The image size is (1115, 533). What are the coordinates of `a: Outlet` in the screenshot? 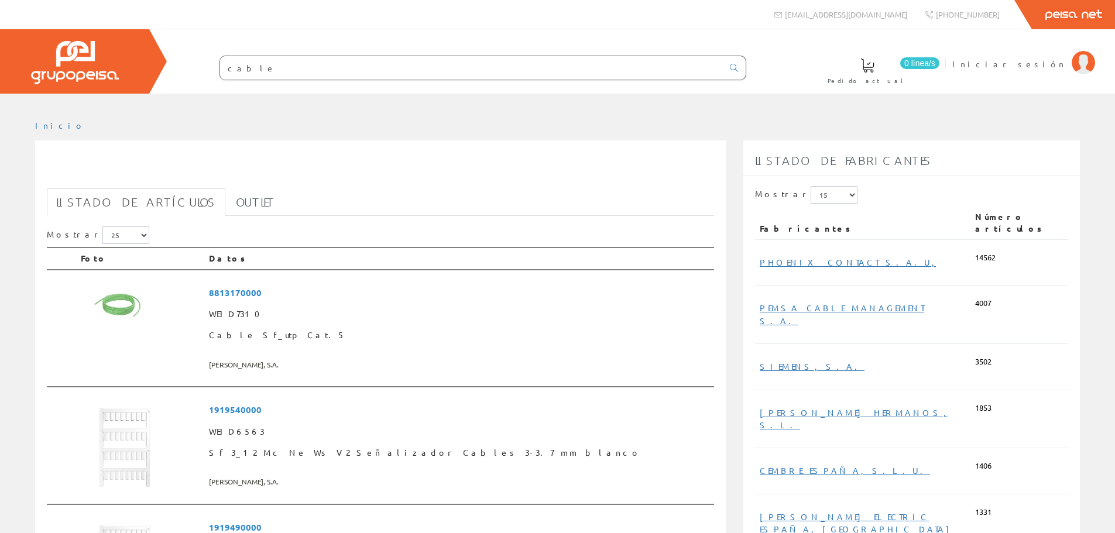 It's located at (255, 202).